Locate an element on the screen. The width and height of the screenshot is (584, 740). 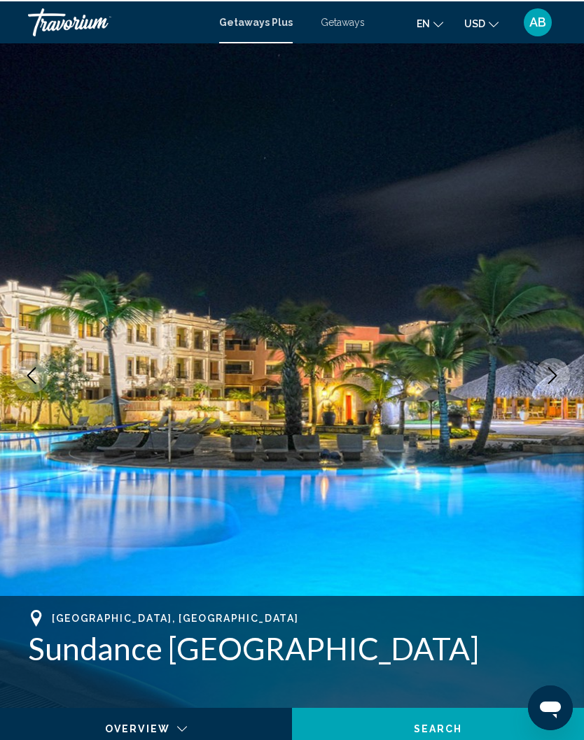
span: en is located at coordinates (423, 22).